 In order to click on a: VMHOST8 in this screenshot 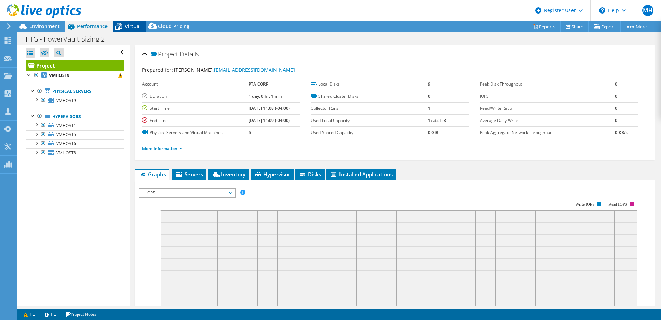, I will do `click(75, 153)`.